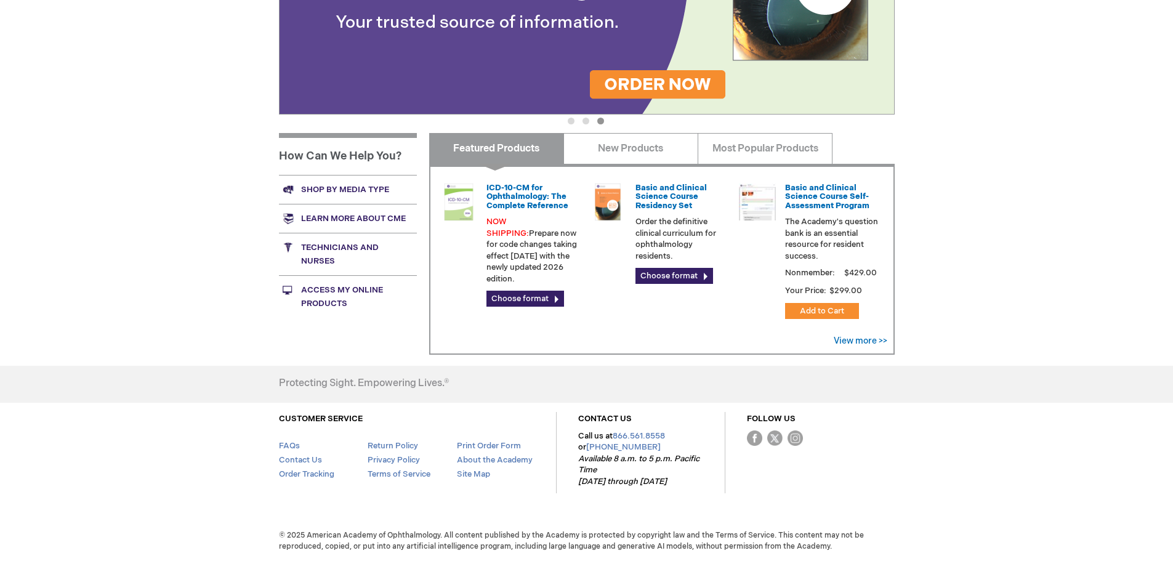  What do you see at coordinates (527, 196) in the screenshot?
I see `a: ICD-10-CM for Ophthalmology: The Complete Reference` at bounding box center [527, 196].